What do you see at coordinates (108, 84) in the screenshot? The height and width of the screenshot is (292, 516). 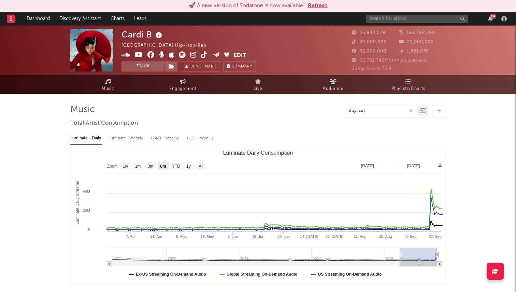 I see `a: Music` at bounding box center [108, 84].